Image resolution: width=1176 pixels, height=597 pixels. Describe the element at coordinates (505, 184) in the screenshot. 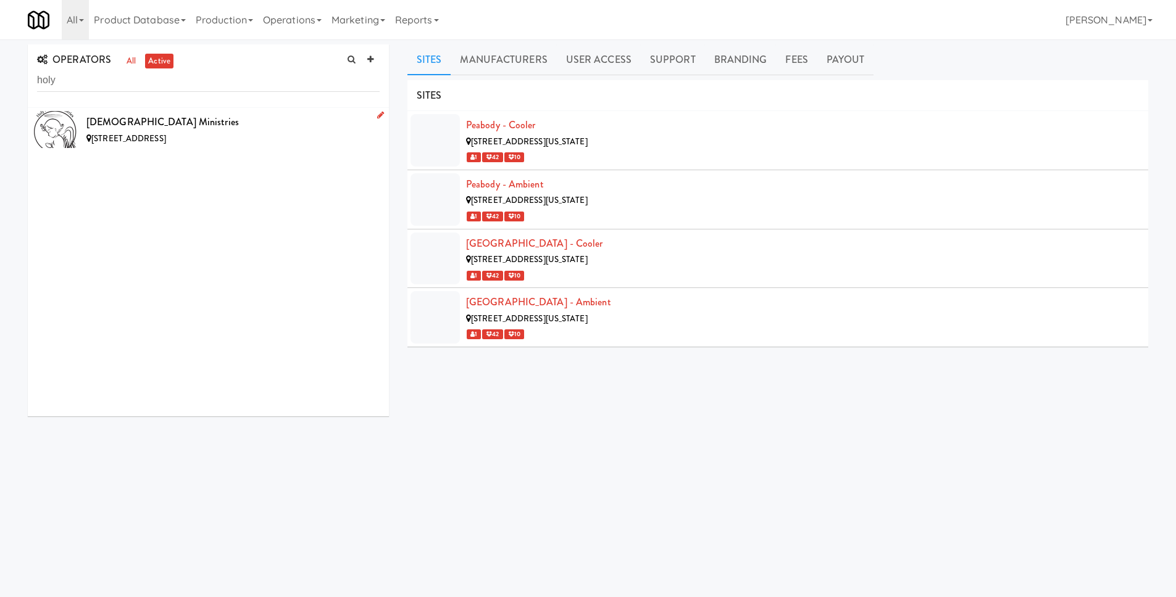

I see `a: Peabody - Ambient` at that location.